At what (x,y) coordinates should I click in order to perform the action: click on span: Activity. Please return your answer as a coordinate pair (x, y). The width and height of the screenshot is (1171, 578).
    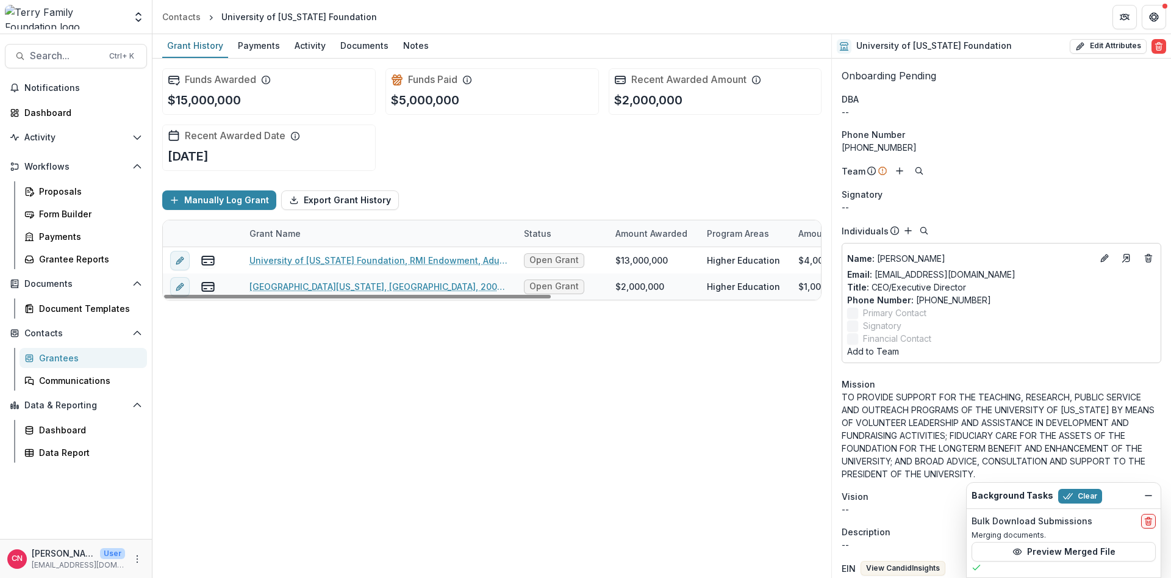
    Looking at the image, I should click on (76, 137).